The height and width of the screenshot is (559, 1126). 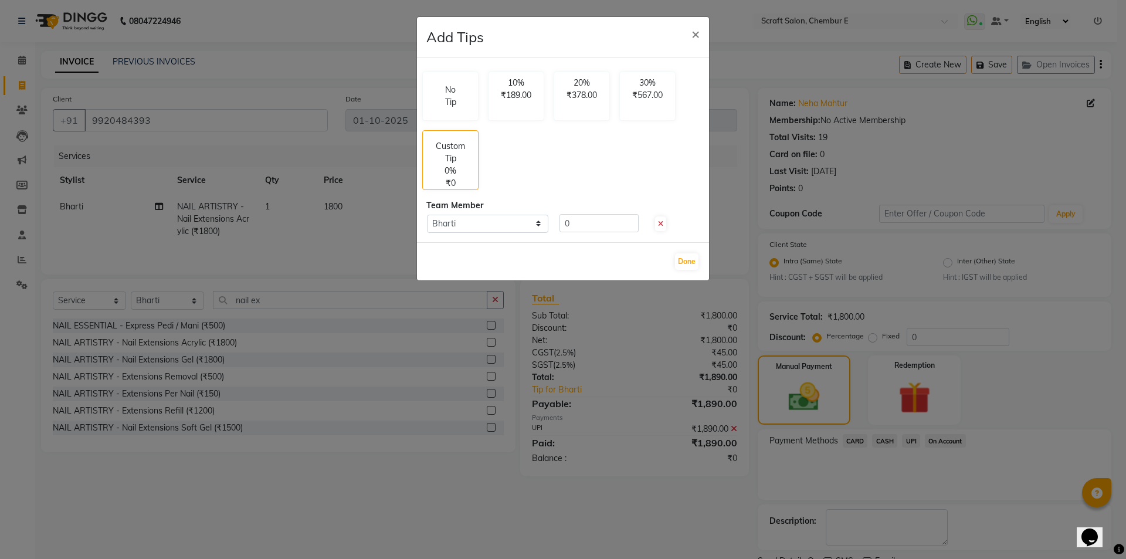 I want to click on button: Close, so click(x=696, y=33).